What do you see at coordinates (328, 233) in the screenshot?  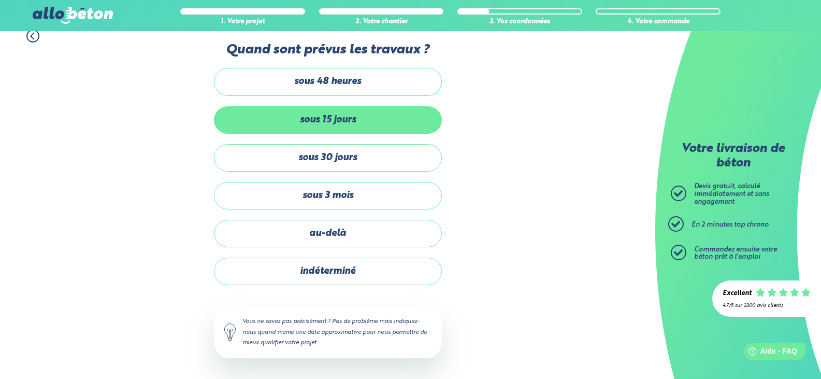 I see `label: au-delà` at bounding box center [328, 233].